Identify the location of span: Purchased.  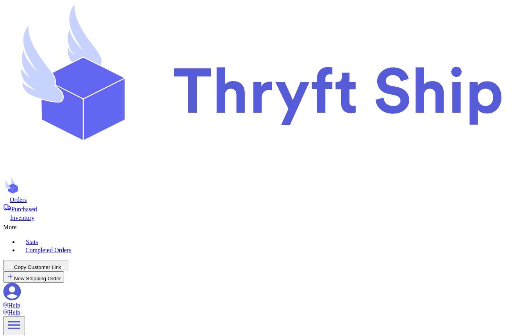
(24, 209).